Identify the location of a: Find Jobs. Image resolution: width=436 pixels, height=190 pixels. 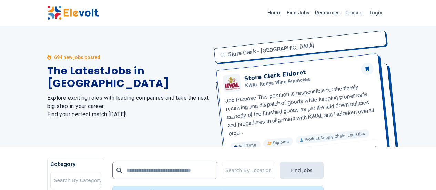
(298, 13).